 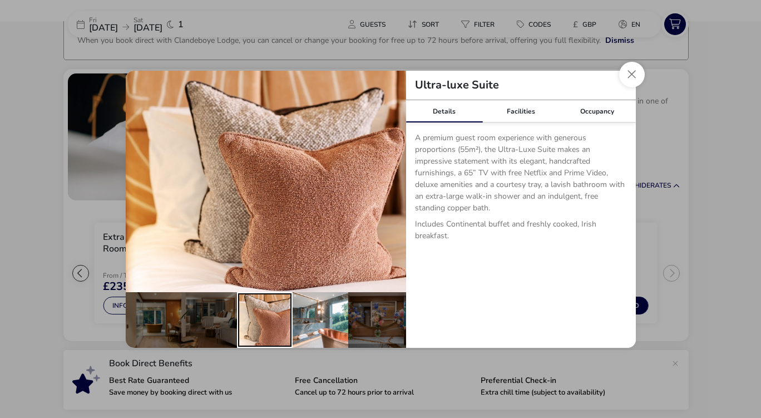 I want to click on div: Occupancy, so click(x=598, y=111).